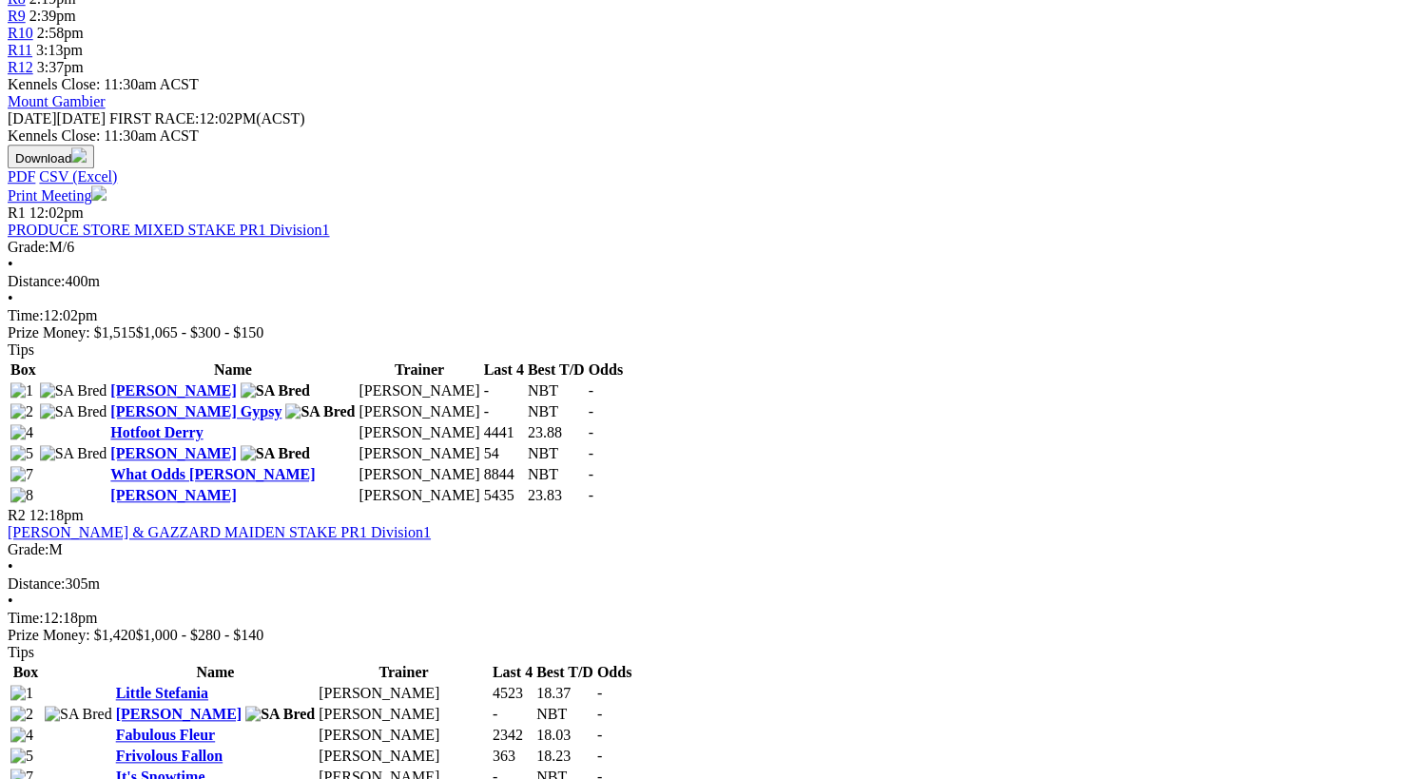  What do you see at coordinates (504, 475) in the screenshot?
I see `td: 8844` at bounding box center [504, 475].